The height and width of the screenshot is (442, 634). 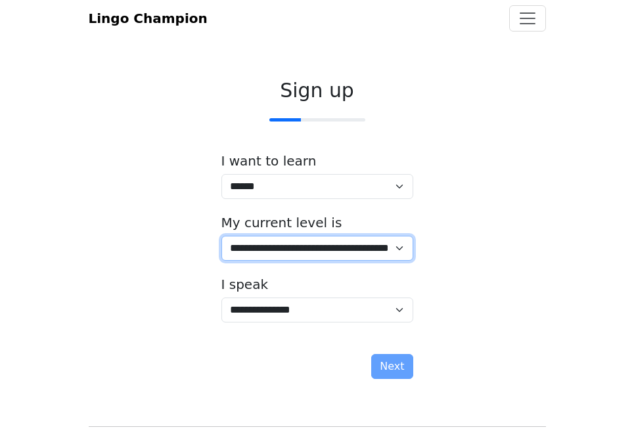 I want to click on button: Toggle navigation, so click(x=527, y=18).